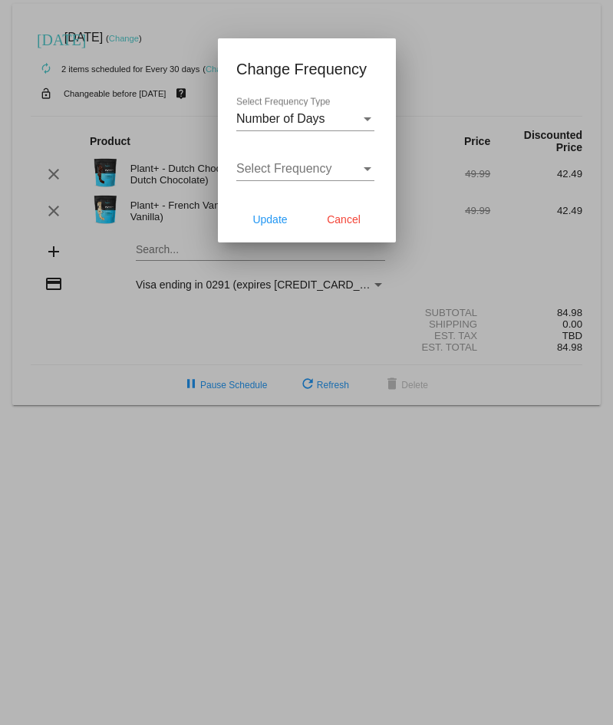 Image resolution: width=613 pixels, height=725 pixels. What do you see at coordinates (281, 118) in the screenshot?
I see `span: Number of Days` at bounding box center [281, 118].